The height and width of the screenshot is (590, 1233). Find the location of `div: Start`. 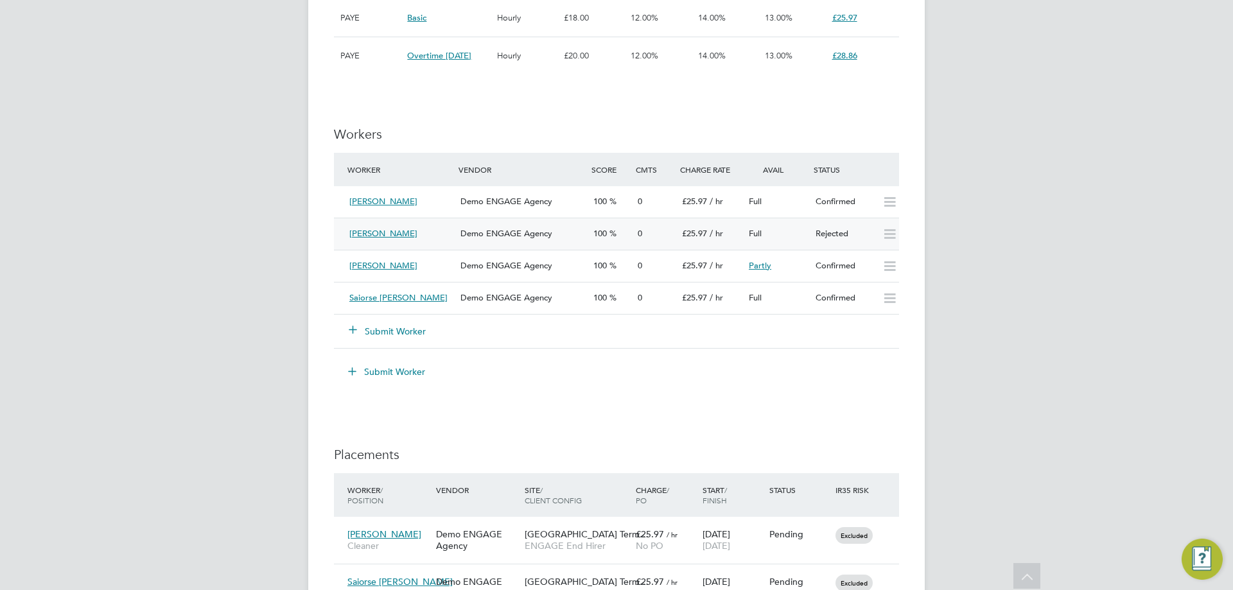

div: Start is located at coordinates (733, 495).